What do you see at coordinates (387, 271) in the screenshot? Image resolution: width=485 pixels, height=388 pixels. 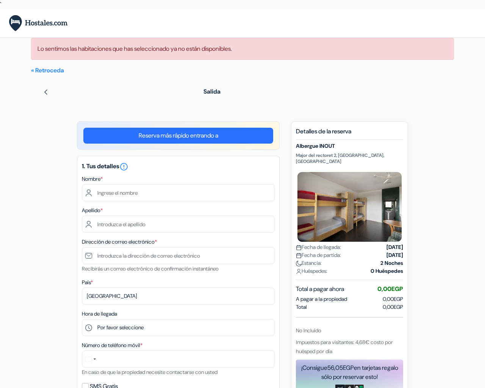 I see `strong: 0 Huéspedes` at bounding box center [387, 271].